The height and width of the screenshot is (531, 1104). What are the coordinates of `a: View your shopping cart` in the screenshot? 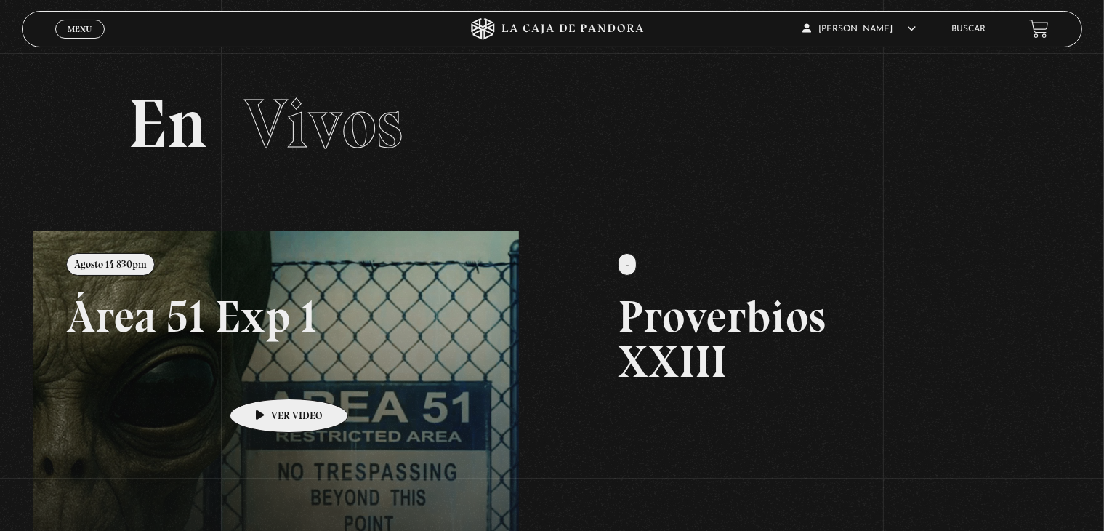 It's located at (1039, 28).